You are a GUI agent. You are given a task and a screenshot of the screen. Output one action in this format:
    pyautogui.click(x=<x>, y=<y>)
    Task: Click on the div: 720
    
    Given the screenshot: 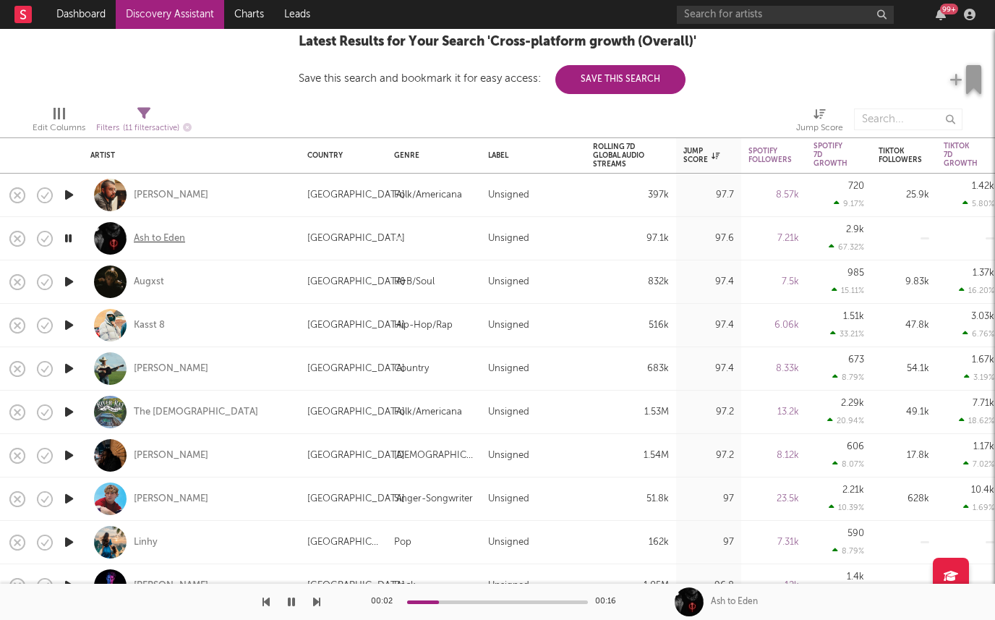 What is the action you would take?
    pyautogui.click(x=856, y=186)
    